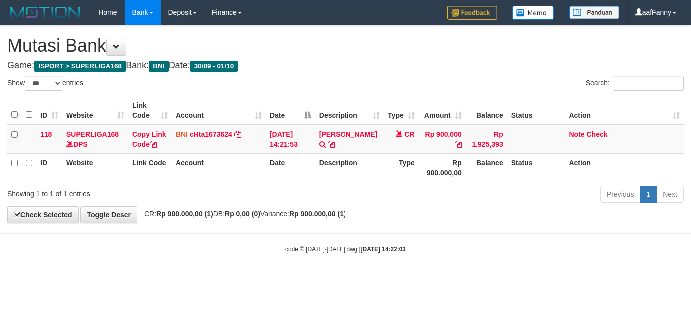 The image size is (691, 328). What do you see at coordinates (648, 194) in the screenshot?
I see `a: 1` at bounding box center [648, 194].